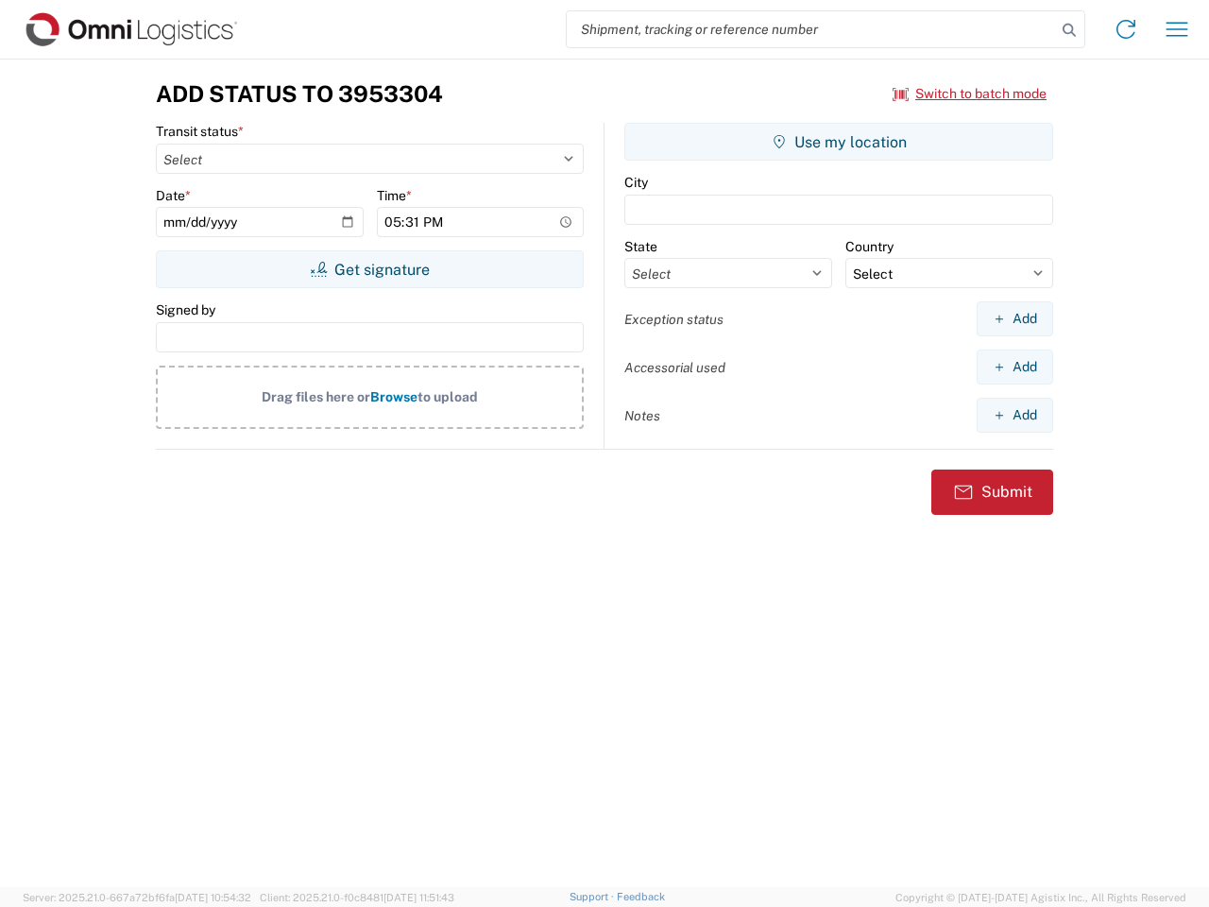  Describe the element at coordinates (199, 131) in the screenshot. I see `label: Transit status` at that location.